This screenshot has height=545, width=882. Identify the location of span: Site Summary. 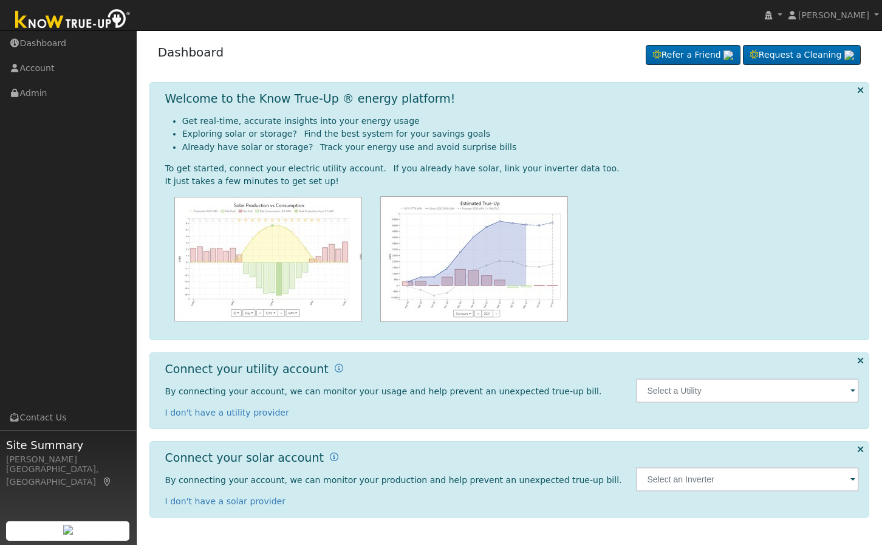
(68, 445).